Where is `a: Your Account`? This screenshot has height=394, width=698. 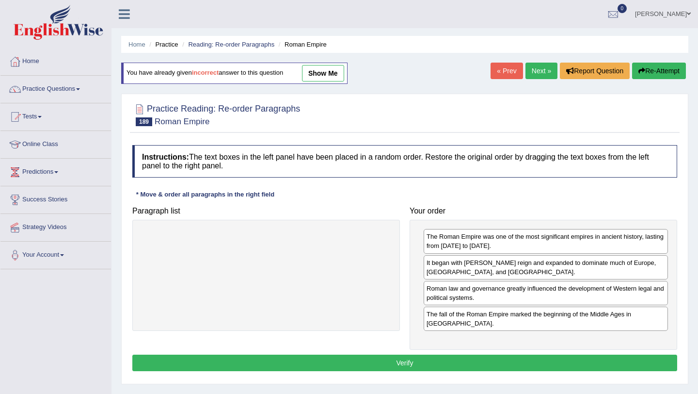
a: Your Account is located at coordinates (56, 254).